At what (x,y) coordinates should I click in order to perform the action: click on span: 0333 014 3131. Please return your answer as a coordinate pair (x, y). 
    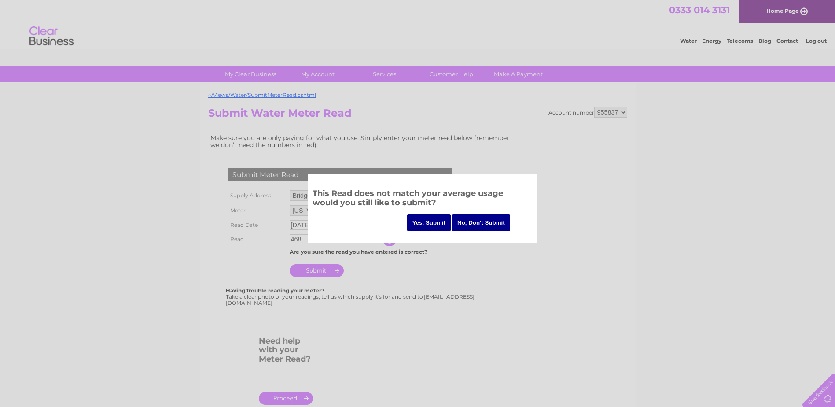
    Looking at the image, I should click on (700, 10).